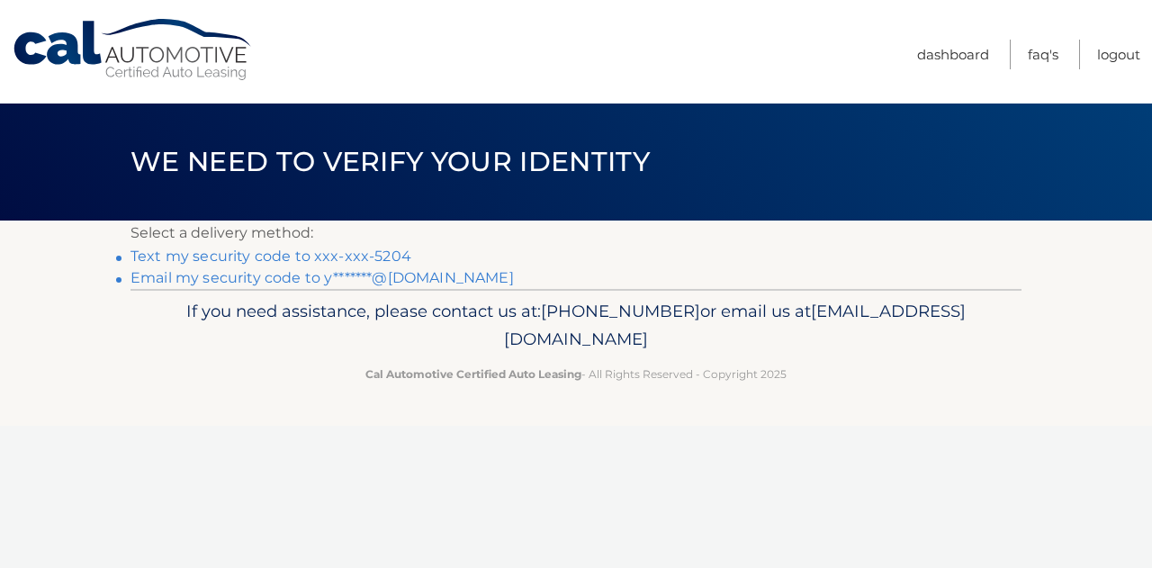 The image size is (1152, 568). Describe the element at coordinates (390, 161) in the screenshot. I see `span: We need to verify your identity` at that location.